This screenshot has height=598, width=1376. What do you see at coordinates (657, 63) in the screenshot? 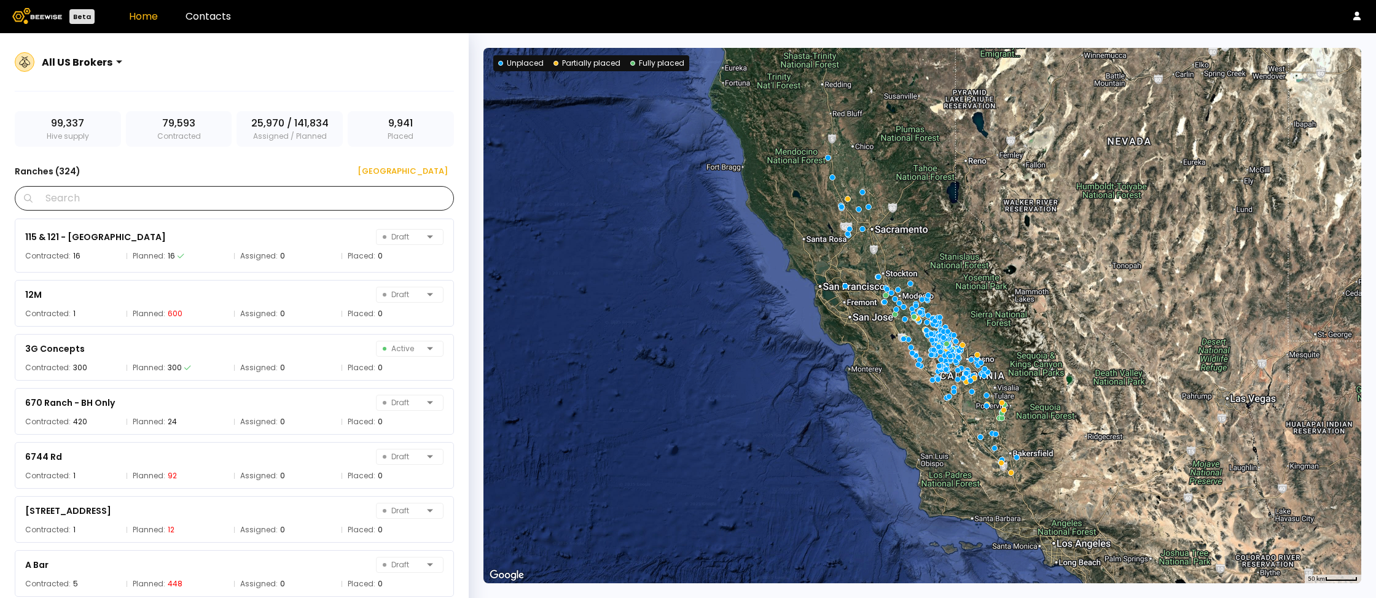
I see `div: Fully placed` at bounding box center [657, 63].